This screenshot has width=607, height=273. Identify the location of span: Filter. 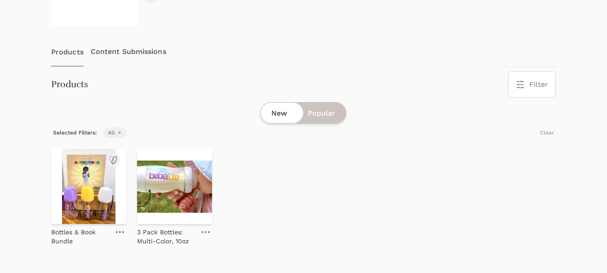
(539, 85).